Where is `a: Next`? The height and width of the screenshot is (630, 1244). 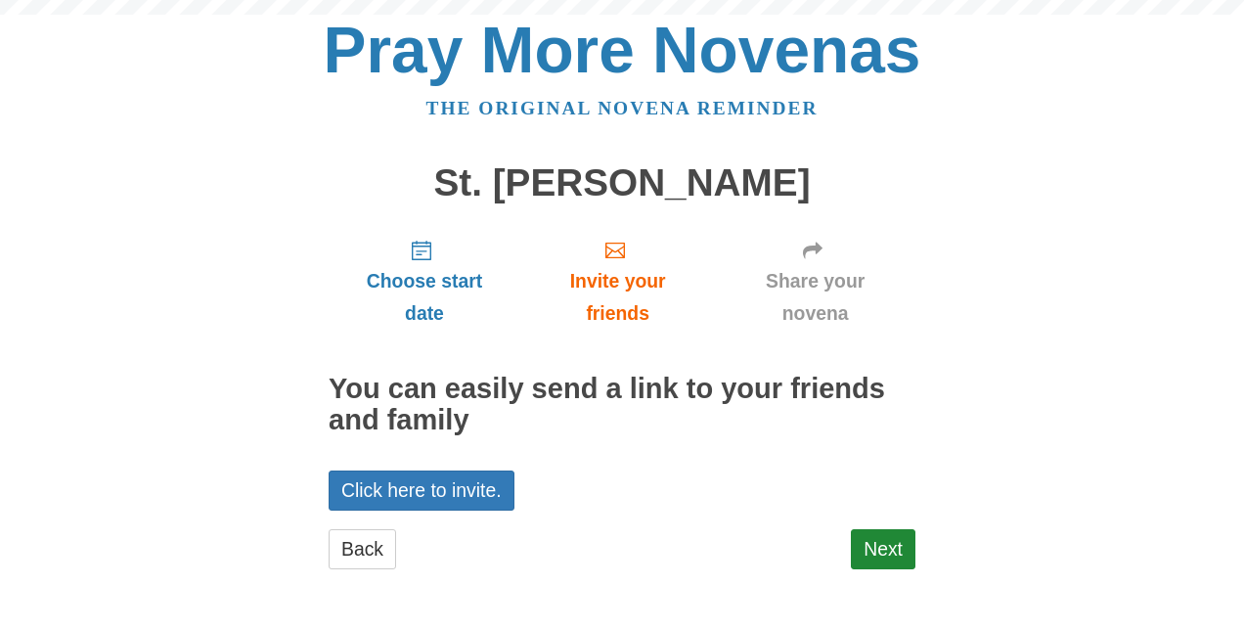
a: Next is located at coordinates (883, 549).